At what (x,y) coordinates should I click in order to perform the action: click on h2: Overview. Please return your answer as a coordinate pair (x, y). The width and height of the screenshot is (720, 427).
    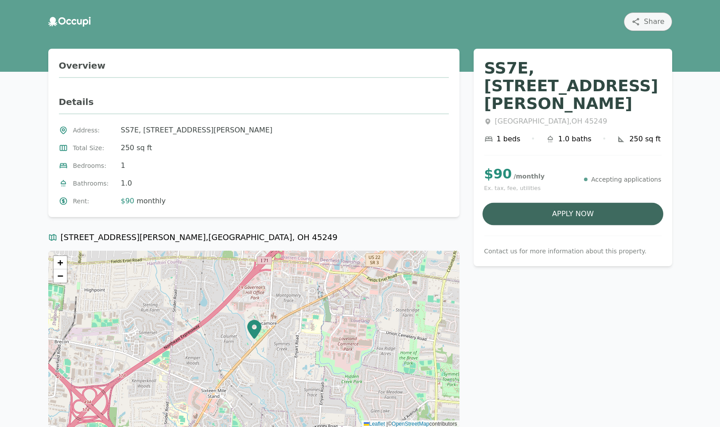
    Looking at the image, I should click on (254, 69).